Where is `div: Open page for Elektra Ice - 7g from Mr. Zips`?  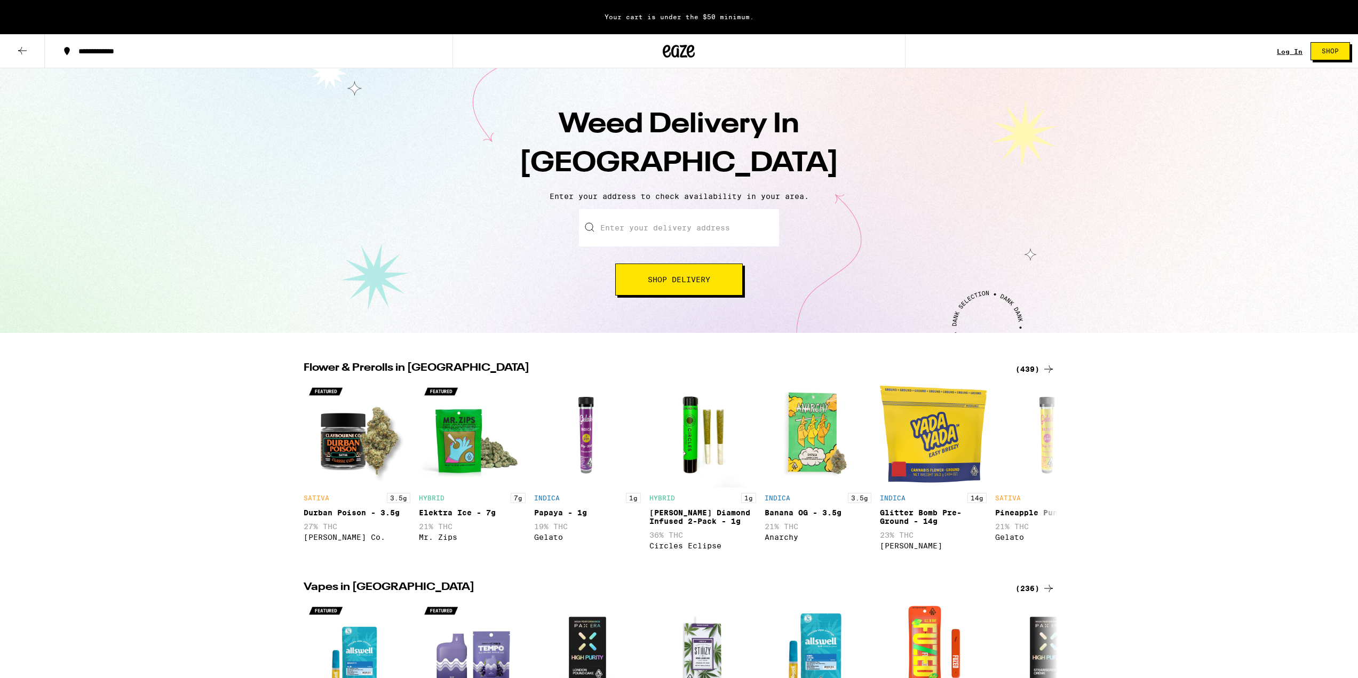 div: Open page for Elektra Ice - 7g from Mr. Zips is located at coordinates (472, 468).